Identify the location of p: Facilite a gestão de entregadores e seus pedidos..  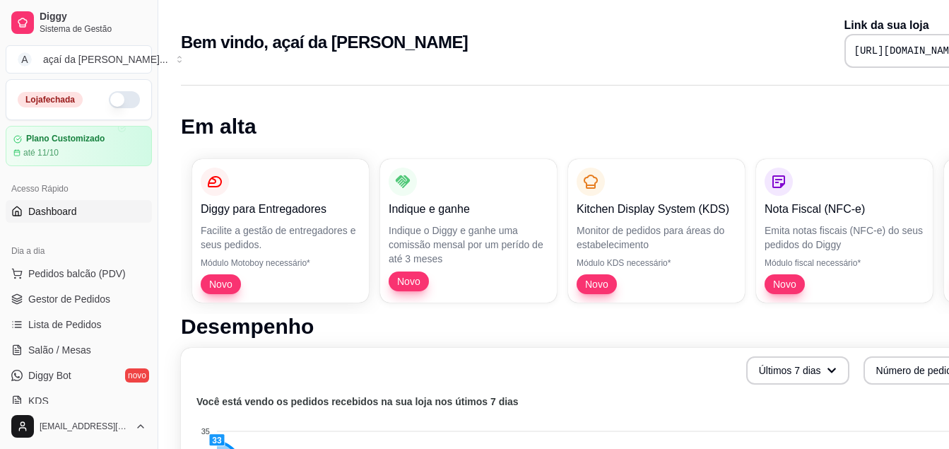
(280, 237).